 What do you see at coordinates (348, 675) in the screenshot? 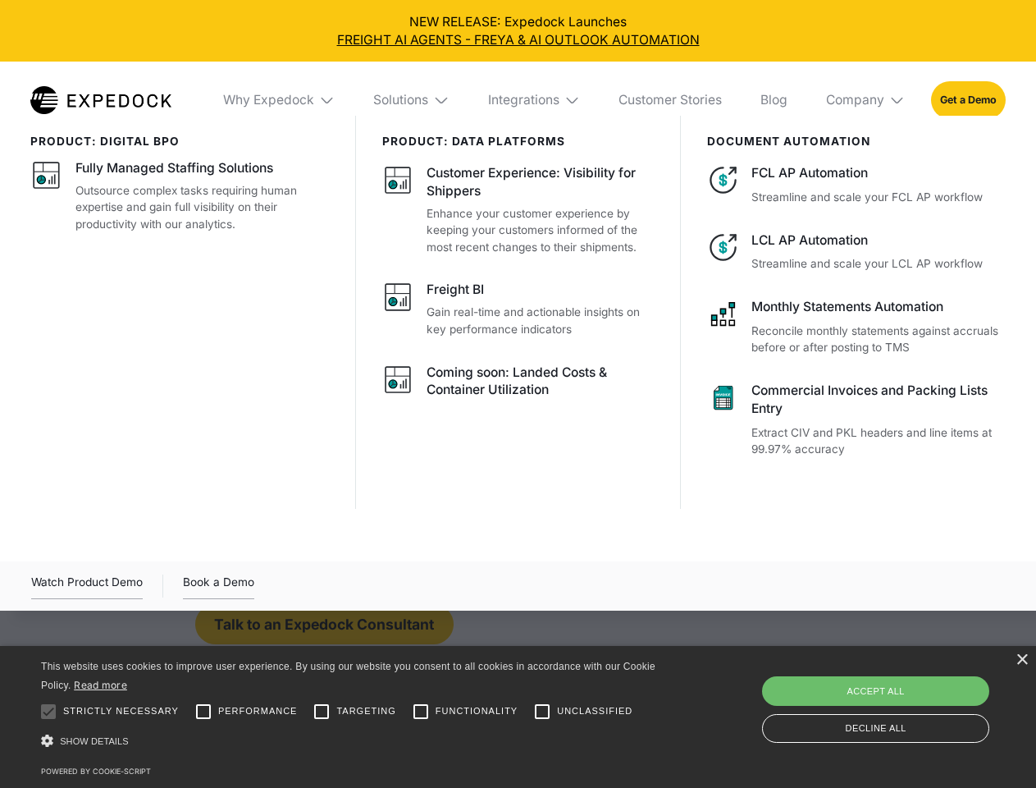
I see `span: This website uses cookies to improve user experience. By using our website you consent to all coo...` at bounding box center [348, 675].